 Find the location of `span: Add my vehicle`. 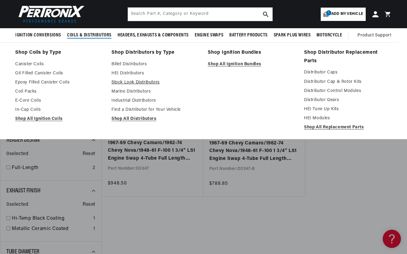

span: Add my vehicle is located at coordinates (347, 14).